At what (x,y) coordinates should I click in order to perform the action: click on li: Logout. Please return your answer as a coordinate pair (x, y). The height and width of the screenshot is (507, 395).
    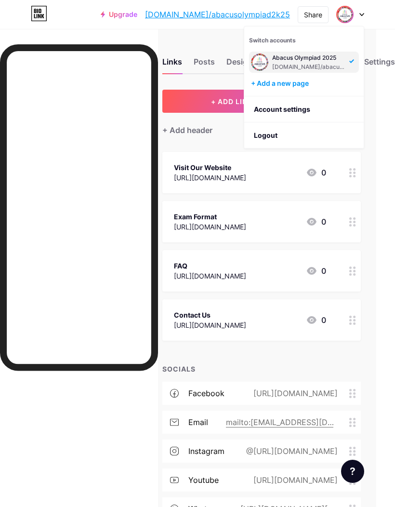
    Looking at the image, I should click on (304, 135).